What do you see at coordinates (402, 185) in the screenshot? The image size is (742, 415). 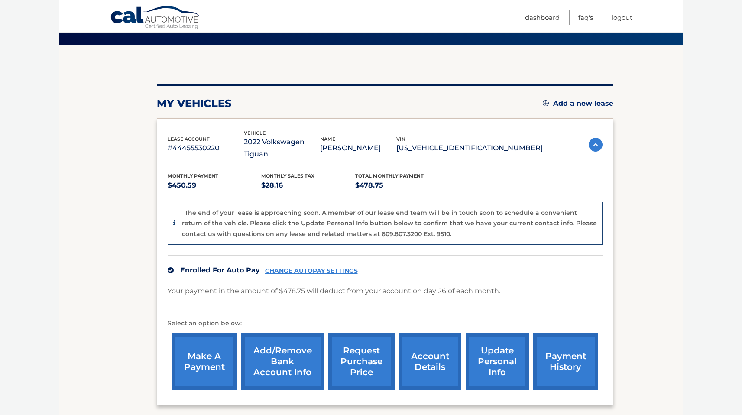 I see `p: $478.75` at bounding box center [402, 185].